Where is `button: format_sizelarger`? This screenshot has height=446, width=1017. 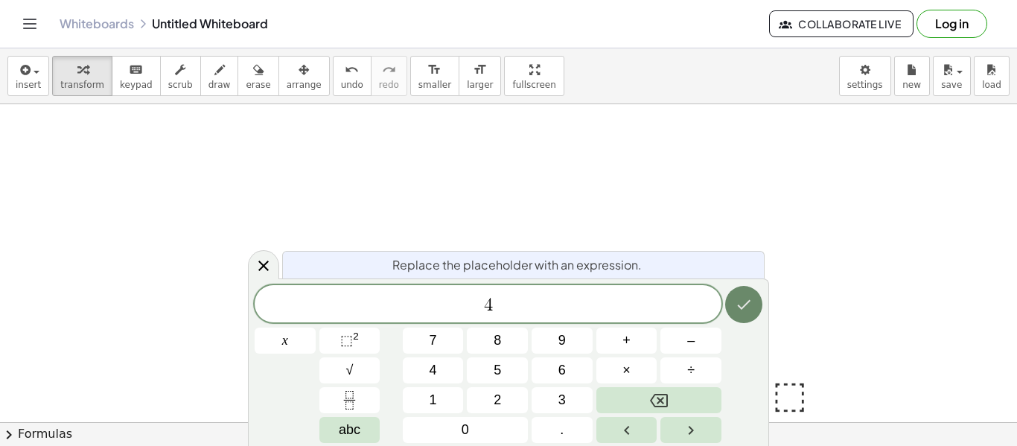
button: format_sizelarger is located at coordinates (479, 76).